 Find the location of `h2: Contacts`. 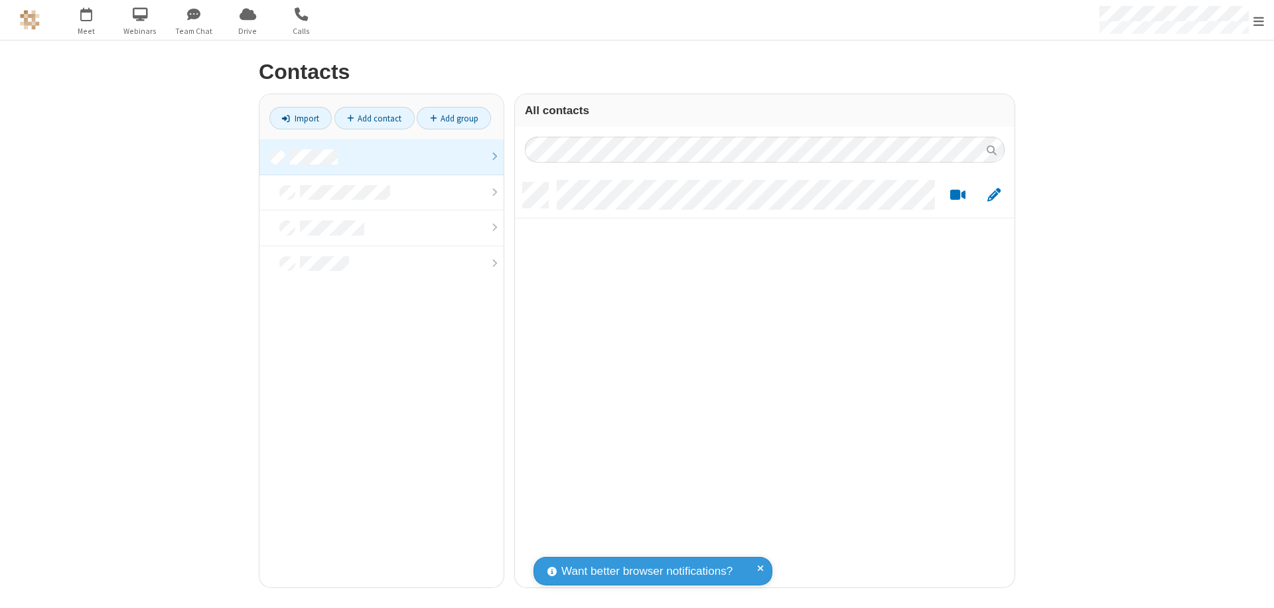

h2: Contacts is located at coordinates (637, 72).